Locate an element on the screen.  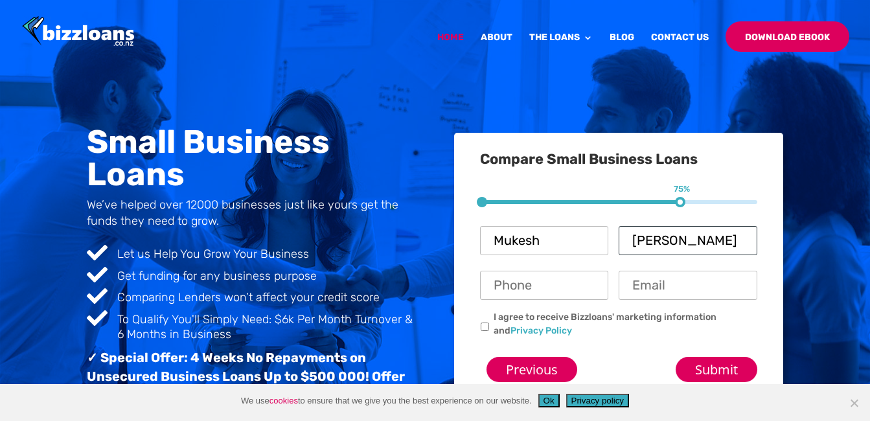
span: To Qualify You'll Simply Need: $6k Per Month Turnover & 6 Months in Business is located at coordinates (265, 326).